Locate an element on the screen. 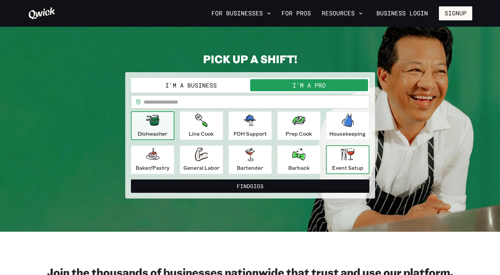 Image resolution: width=500 pixels, height=275 pixels. button: Event Setup is located at coordinates (348, 160).